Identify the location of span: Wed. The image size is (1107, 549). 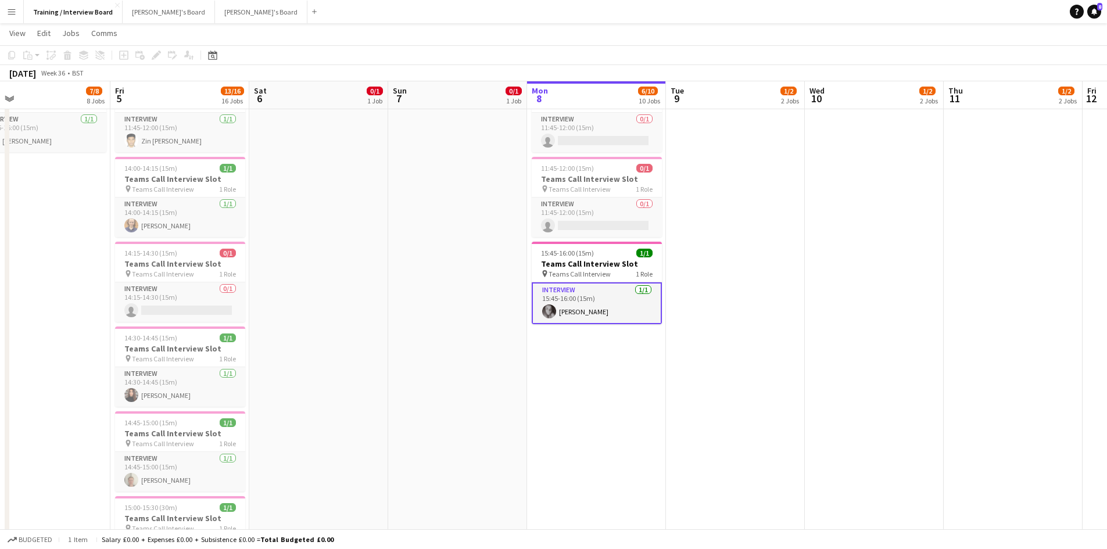
(817, 91).